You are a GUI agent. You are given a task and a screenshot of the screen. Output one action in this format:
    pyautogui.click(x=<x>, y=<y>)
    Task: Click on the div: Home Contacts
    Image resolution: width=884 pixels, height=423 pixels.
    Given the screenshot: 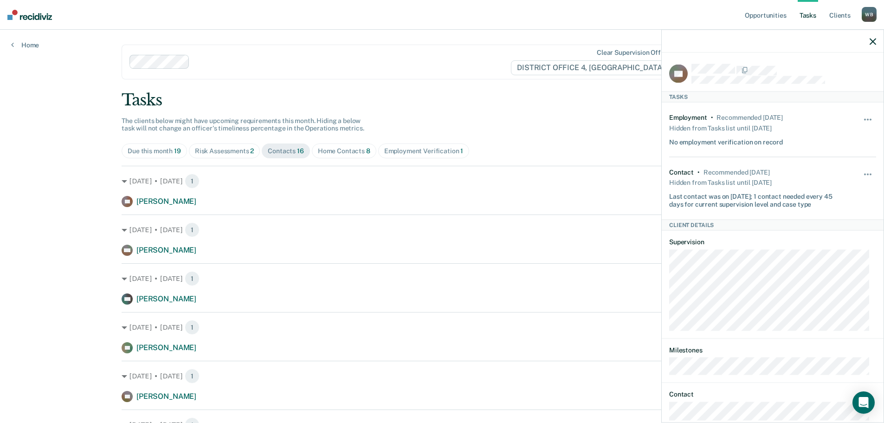 What is the action you would take?
    pyautogui.click(x=344, y=151)
    